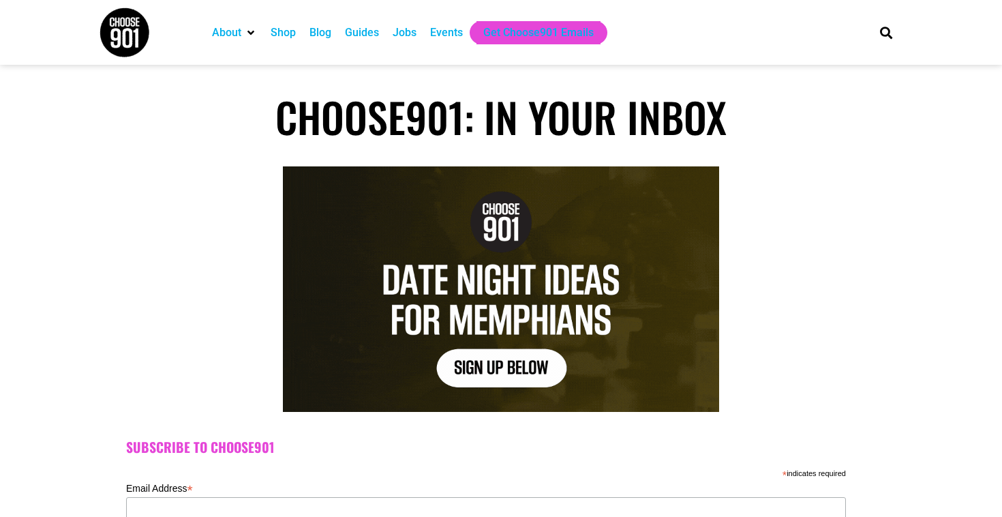  What do you see at coordinates (501, 117) in the screenshot?
I see `h1: Choose901: In Your Inbox` at bounding box center [501, 117].